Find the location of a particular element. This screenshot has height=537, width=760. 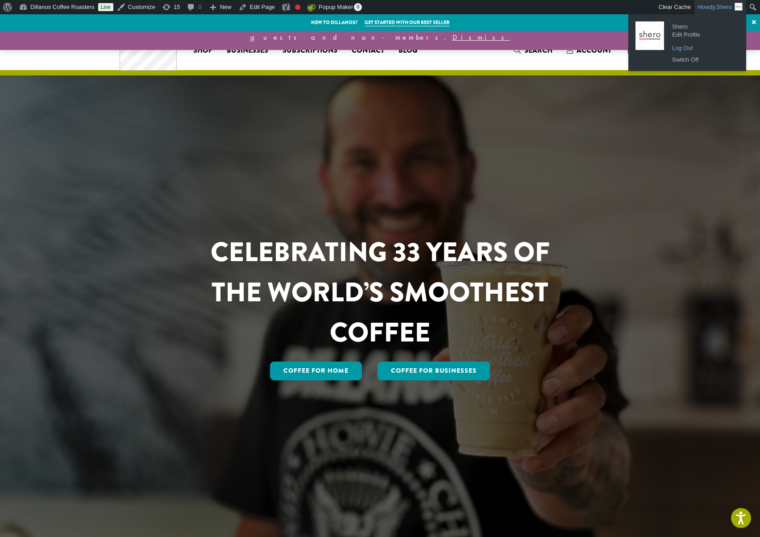

span: Businesses is located at coordinates (247, 50).